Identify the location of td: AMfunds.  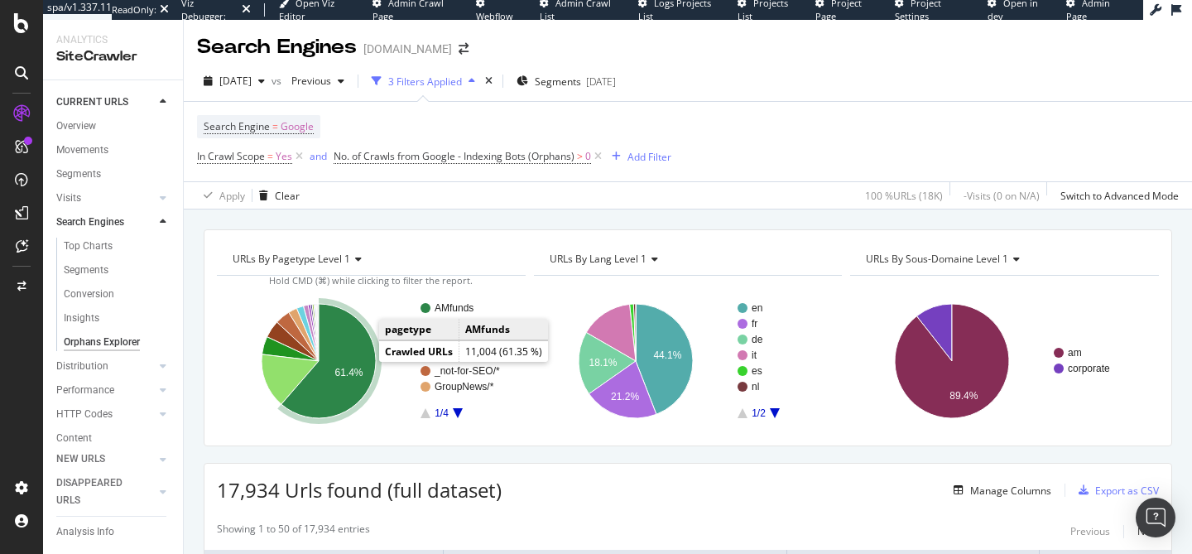
(504, 330).